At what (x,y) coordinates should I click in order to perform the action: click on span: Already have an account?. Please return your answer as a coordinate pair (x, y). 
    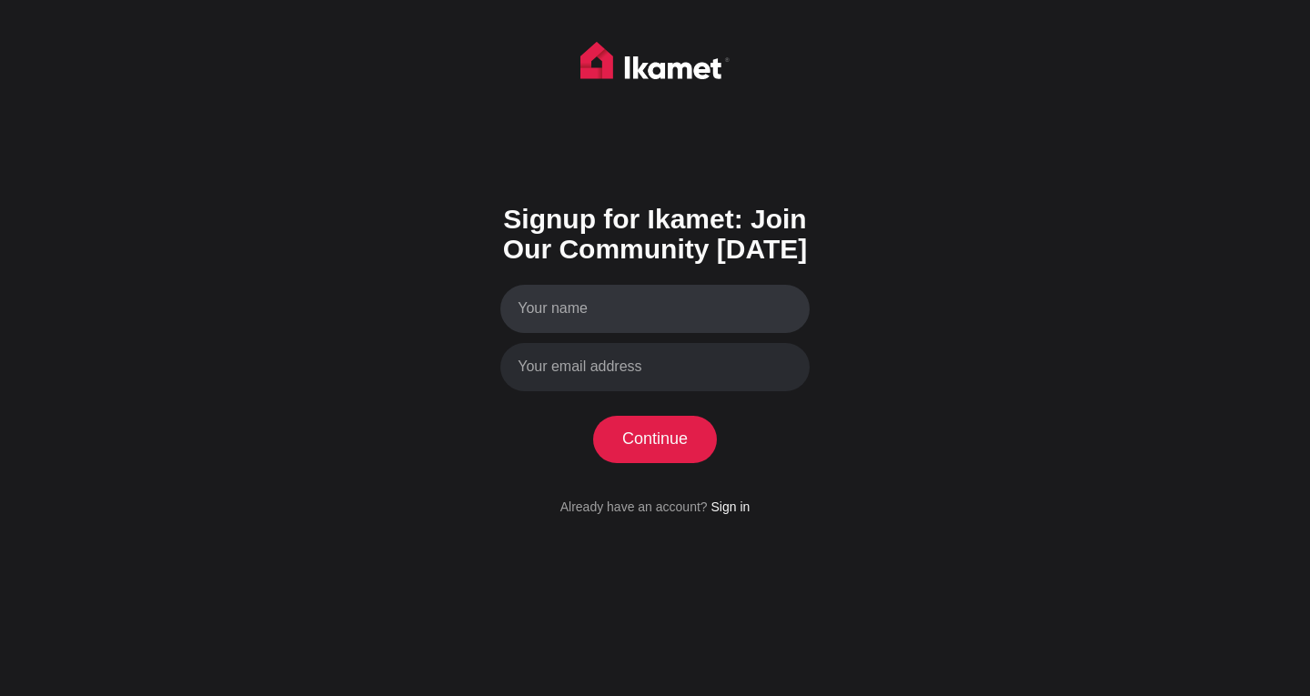
    Looking at the image, I should click on (634, 507).